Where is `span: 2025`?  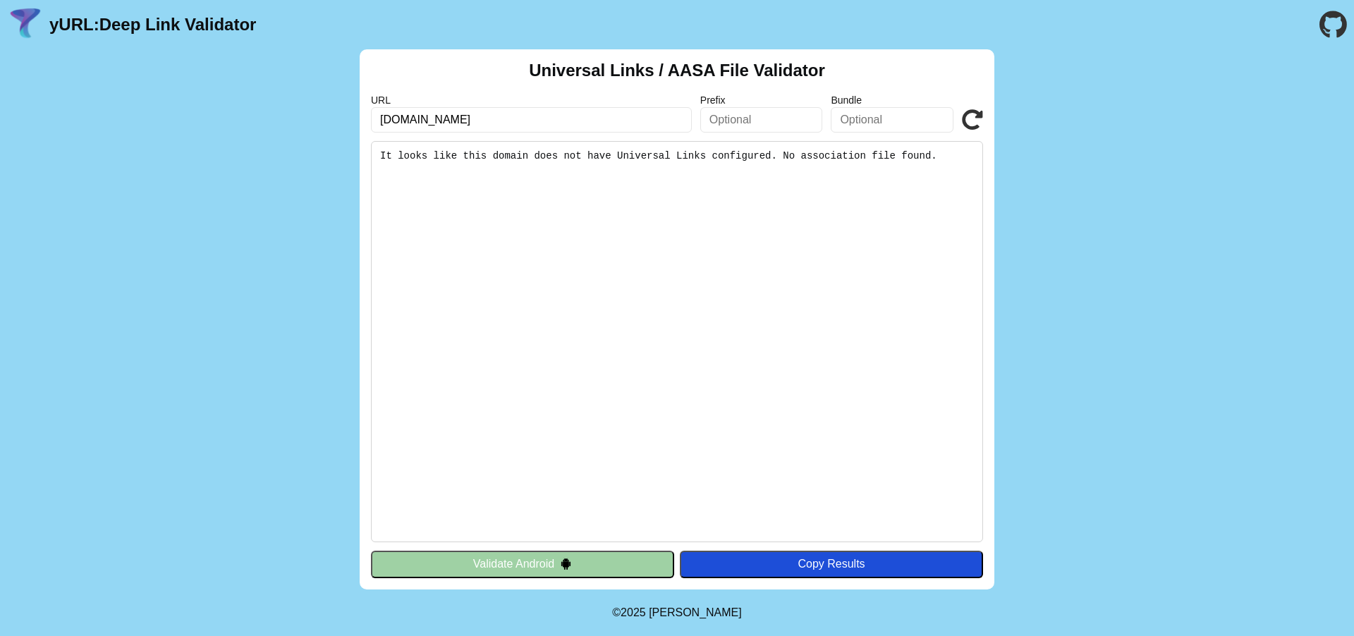 span: 2025 is located at coordinates (633, 612).